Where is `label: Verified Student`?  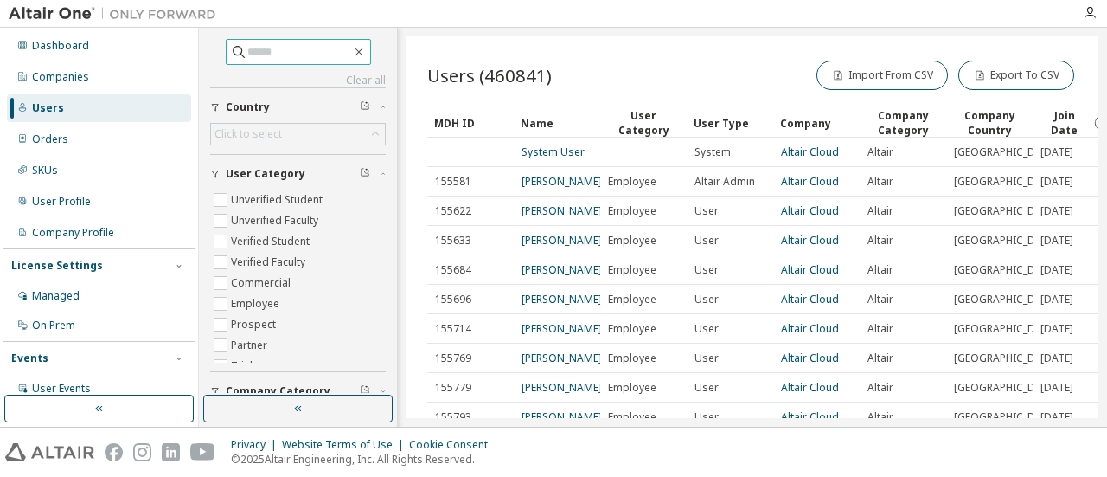 label: Verified Student is located at coordinates (272, 241).